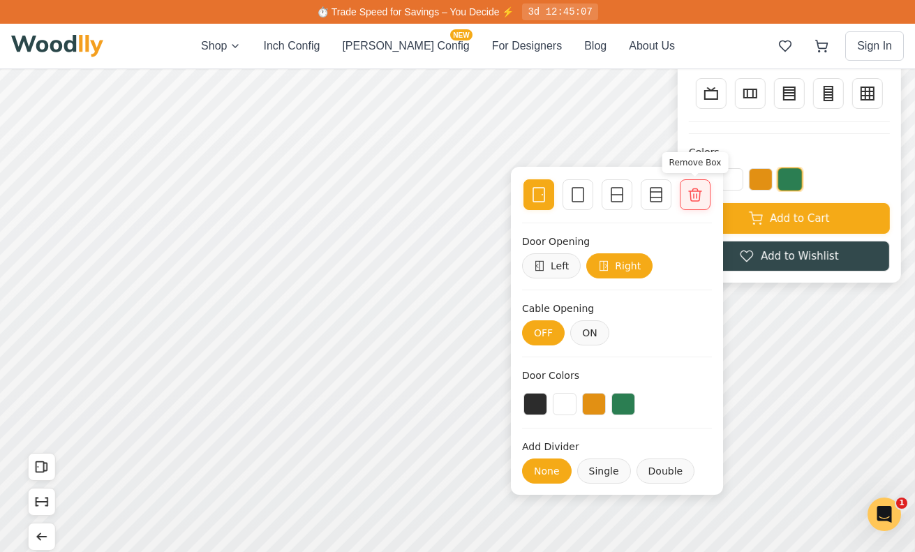 This screenshot has height=552, width=915. I want to click on button: Add to Cart, so click(789, 208).